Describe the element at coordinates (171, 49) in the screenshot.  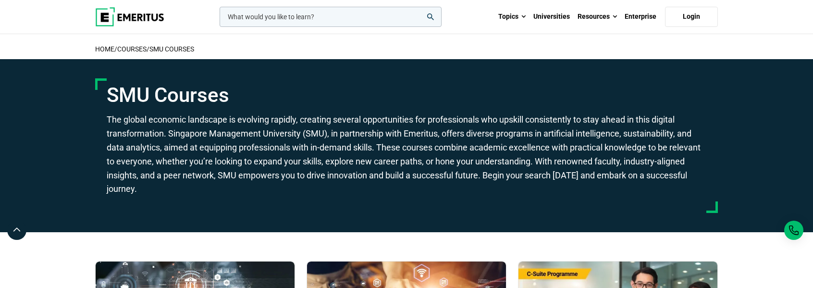
I see `a: SMU Courses` at that location.